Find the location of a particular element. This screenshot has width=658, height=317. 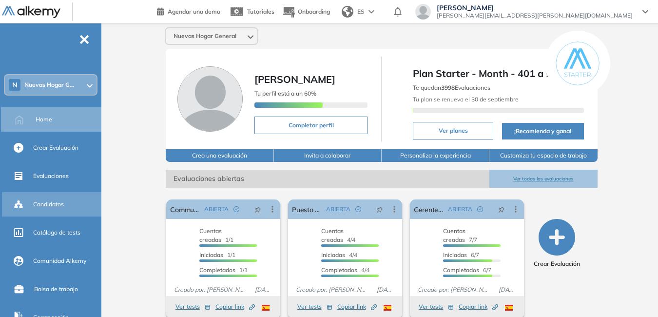

span: Home is located at coordinates (44, 119).